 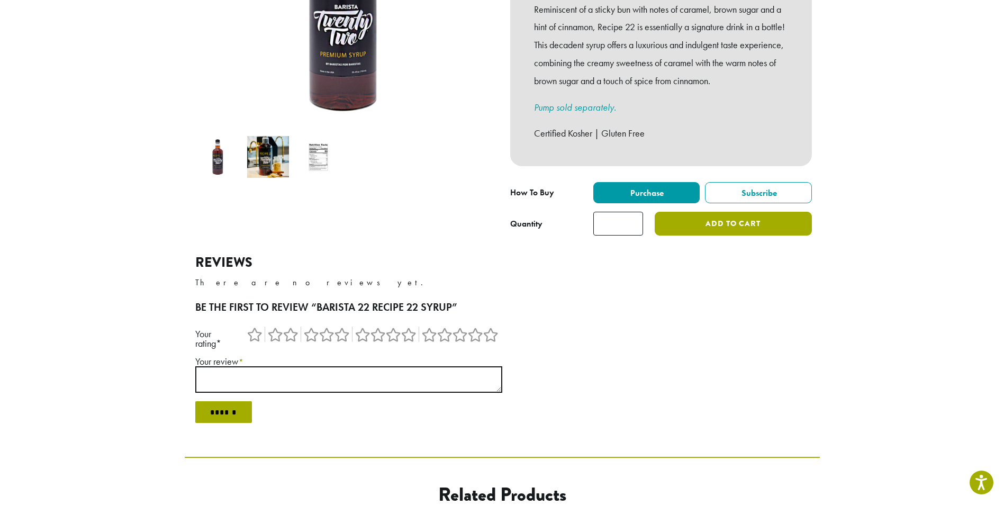 I want to click on p: There are no reviews yet., so click(x=502, y=283).